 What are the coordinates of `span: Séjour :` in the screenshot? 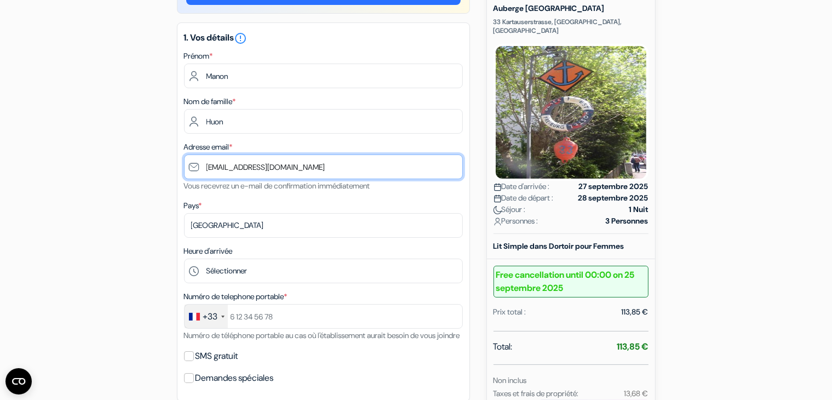 It's located at (510, 209).